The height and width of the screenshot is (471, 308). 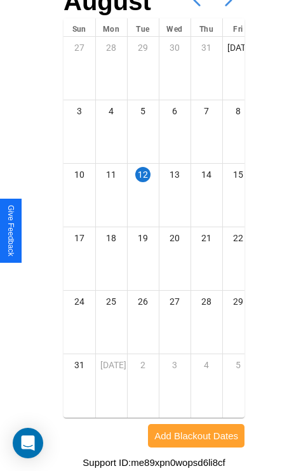 I want to click on div: 21, so click(x=206, y=238).